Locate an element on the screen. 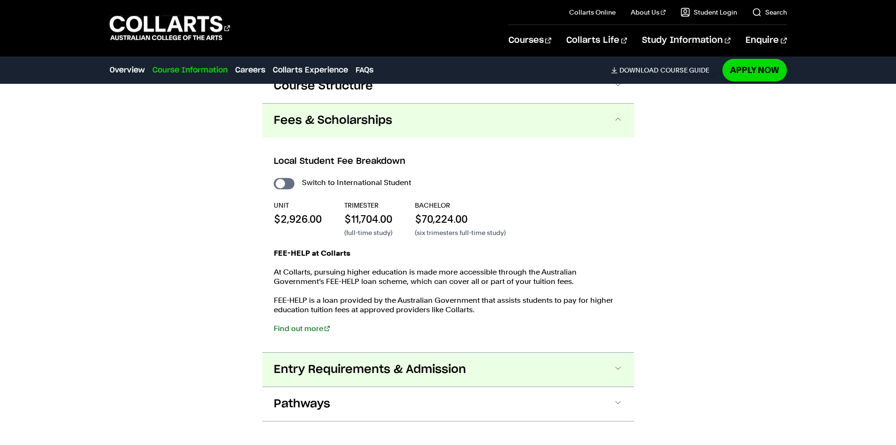 The height and width of the screenshot is (445, 896). button: Pathways is located at coordinates (448, 404).